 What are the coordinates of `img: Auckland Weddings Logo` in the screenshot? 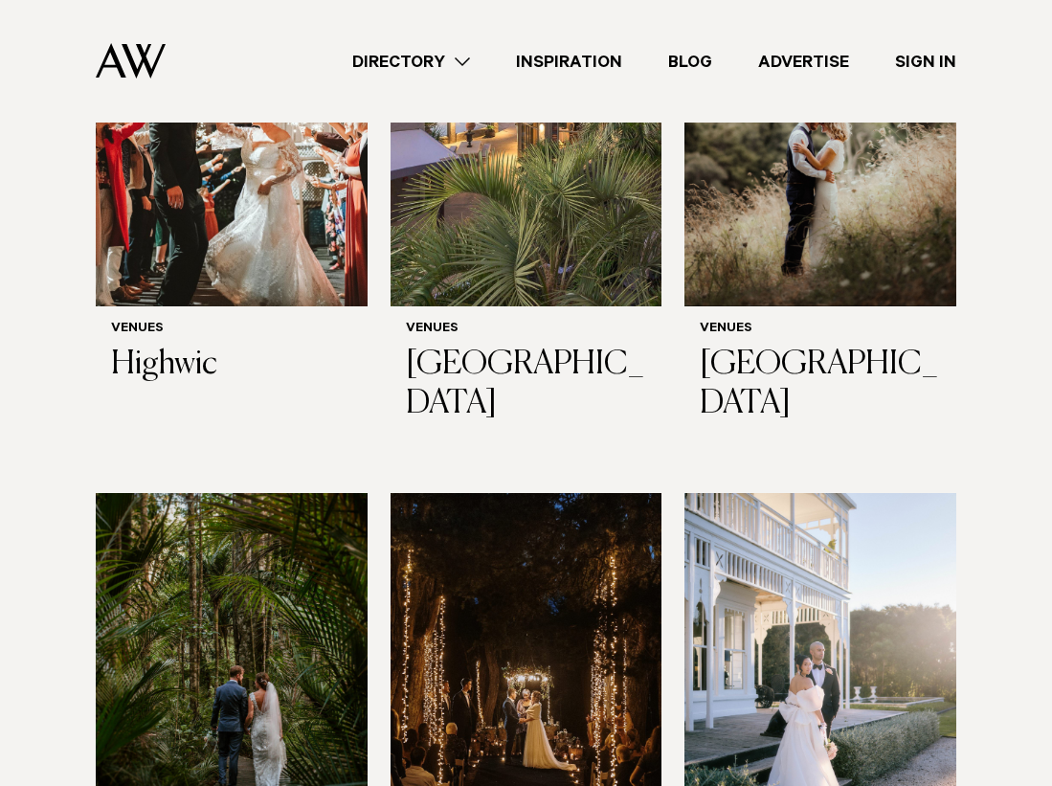 It's located at (130, 60).